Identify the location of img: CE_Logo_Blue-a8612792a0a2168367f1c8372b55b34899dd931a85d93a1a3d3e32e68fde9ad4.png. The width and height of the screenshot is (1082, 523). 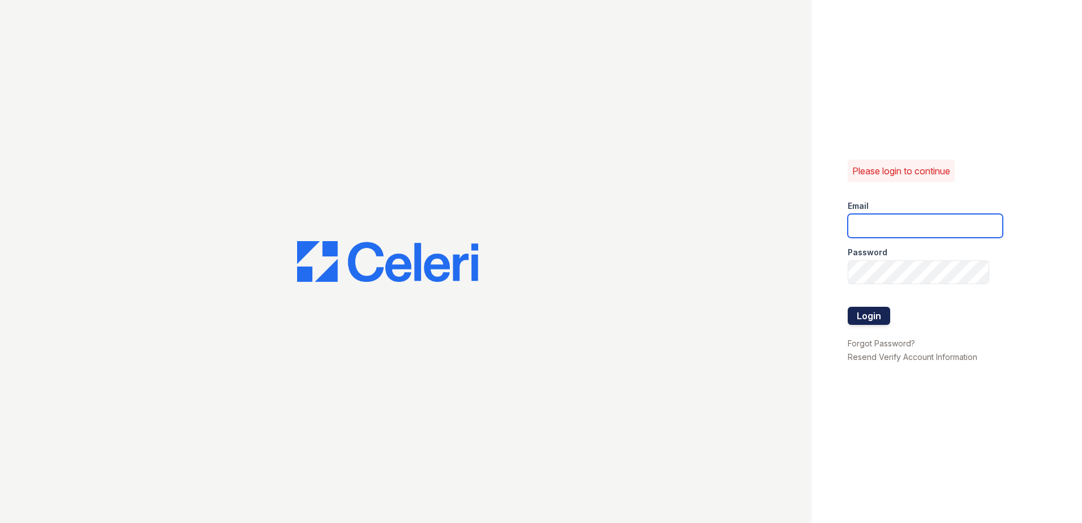
(388, 261).